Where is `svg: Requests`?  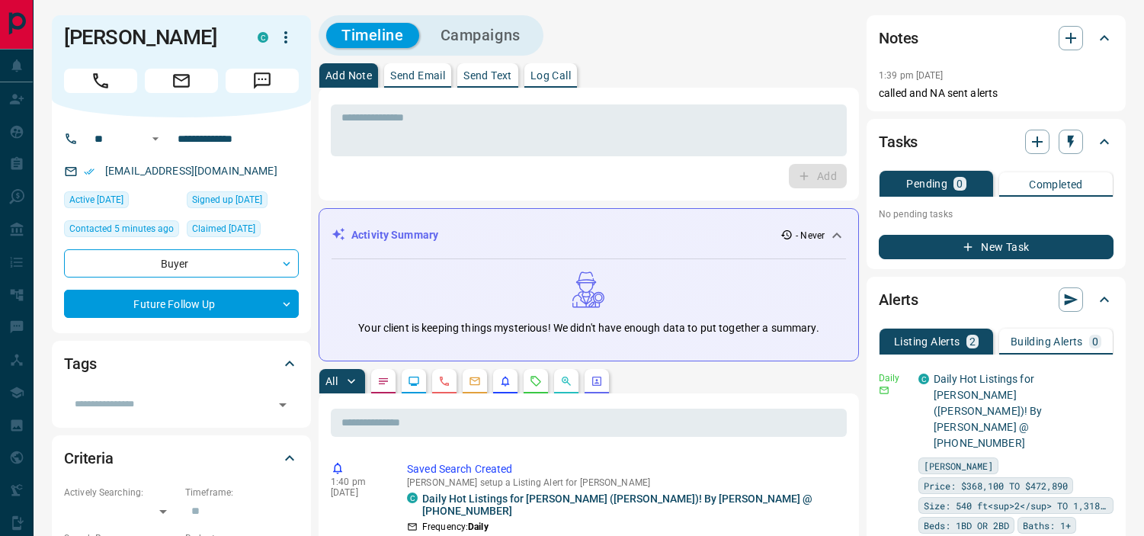 svg: Requests is located at coordinates (536, 381).